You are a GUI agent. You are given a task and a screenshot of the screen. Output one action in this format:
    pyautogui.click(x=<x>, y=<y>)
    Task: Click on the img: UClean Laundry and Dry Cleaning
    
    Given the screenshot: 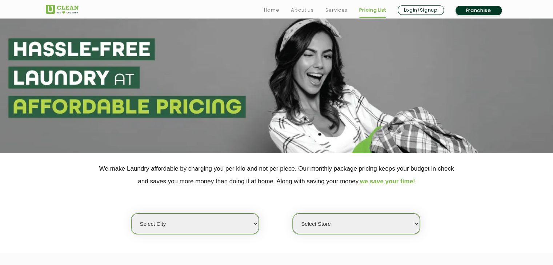 What is the action you would take?
    pyautogui.click(x=62, y=9)
    